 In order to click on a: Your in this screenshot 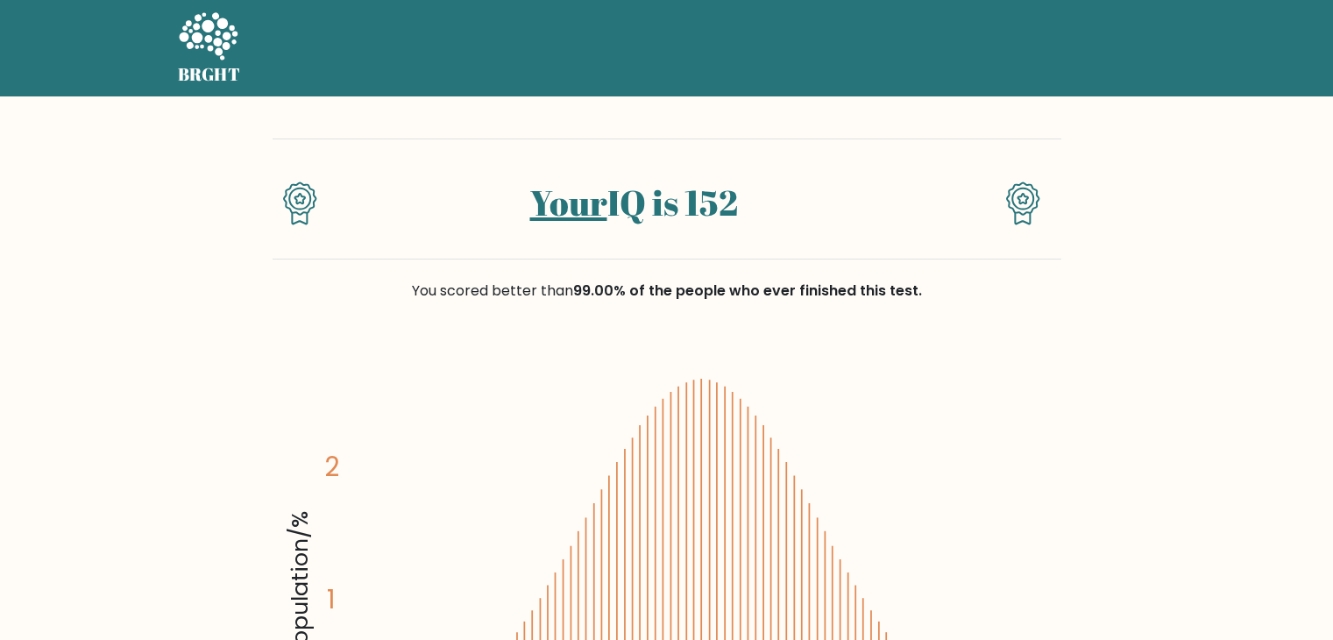, I will do `click(569, 202)`.